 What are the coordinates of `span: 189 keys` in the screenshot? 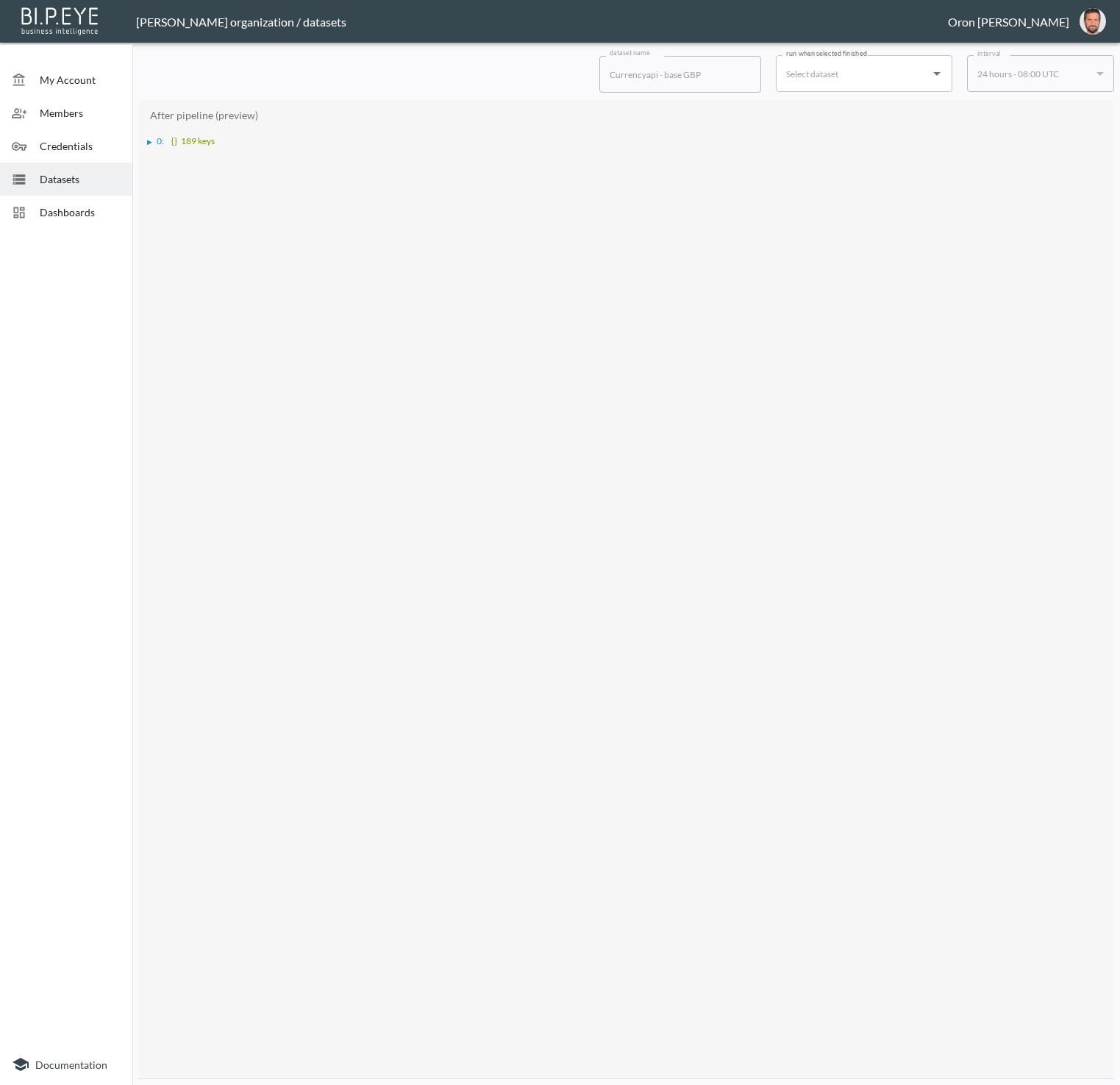 It's located at (191, 140).